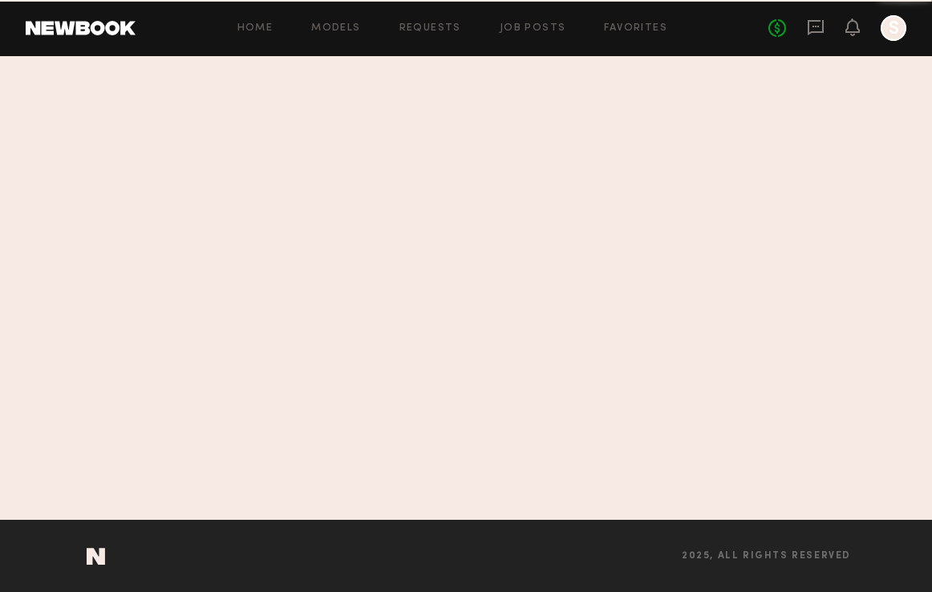 The image size is (932, 592). What do you see at coordinates (766, 556) in the screenshot?
I see `span: 2025, all rights reserved` at bounding box center [766, 556].